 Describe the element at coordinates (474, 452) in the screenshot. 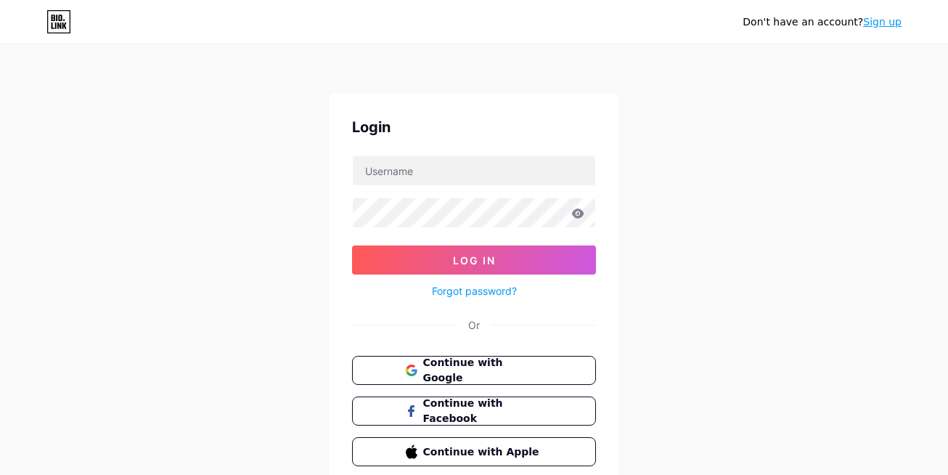

I see `a: Continue with Apple` at that location.